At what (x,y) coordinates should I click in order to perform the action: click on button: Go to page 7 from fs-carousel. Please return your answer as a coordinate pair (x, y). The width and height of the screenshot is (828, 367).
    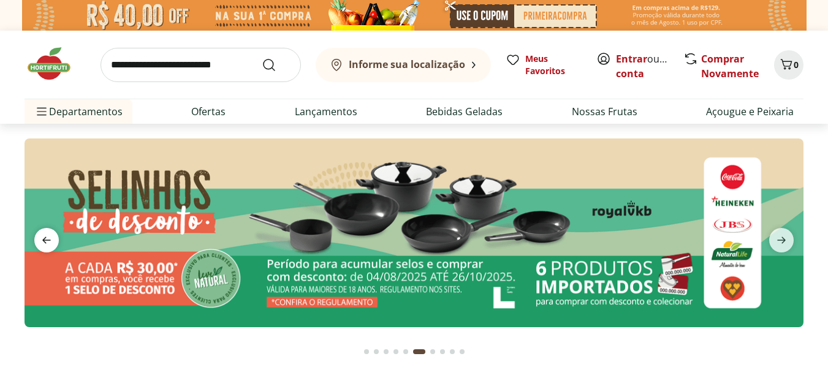
    Looking at the image, I should click on (433, 352).